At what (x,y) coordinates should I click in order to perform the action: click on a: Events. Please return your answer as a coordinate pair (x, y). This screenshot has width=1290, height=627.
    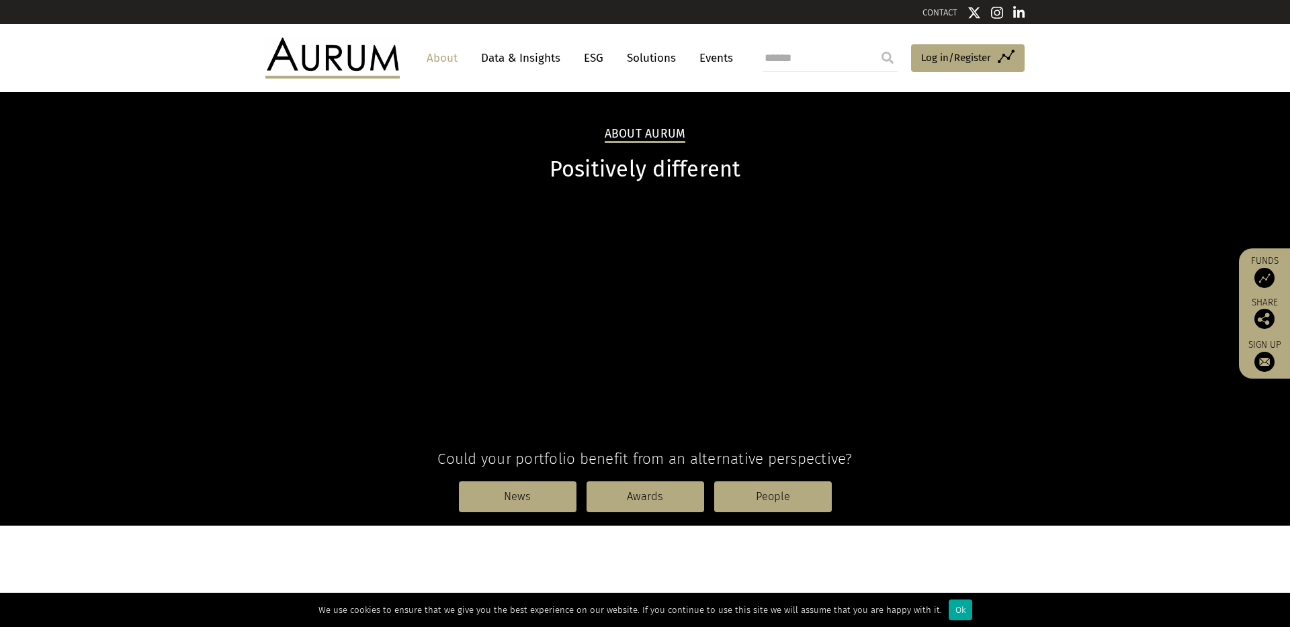
    Looking at the image, I should click on (713, 58).